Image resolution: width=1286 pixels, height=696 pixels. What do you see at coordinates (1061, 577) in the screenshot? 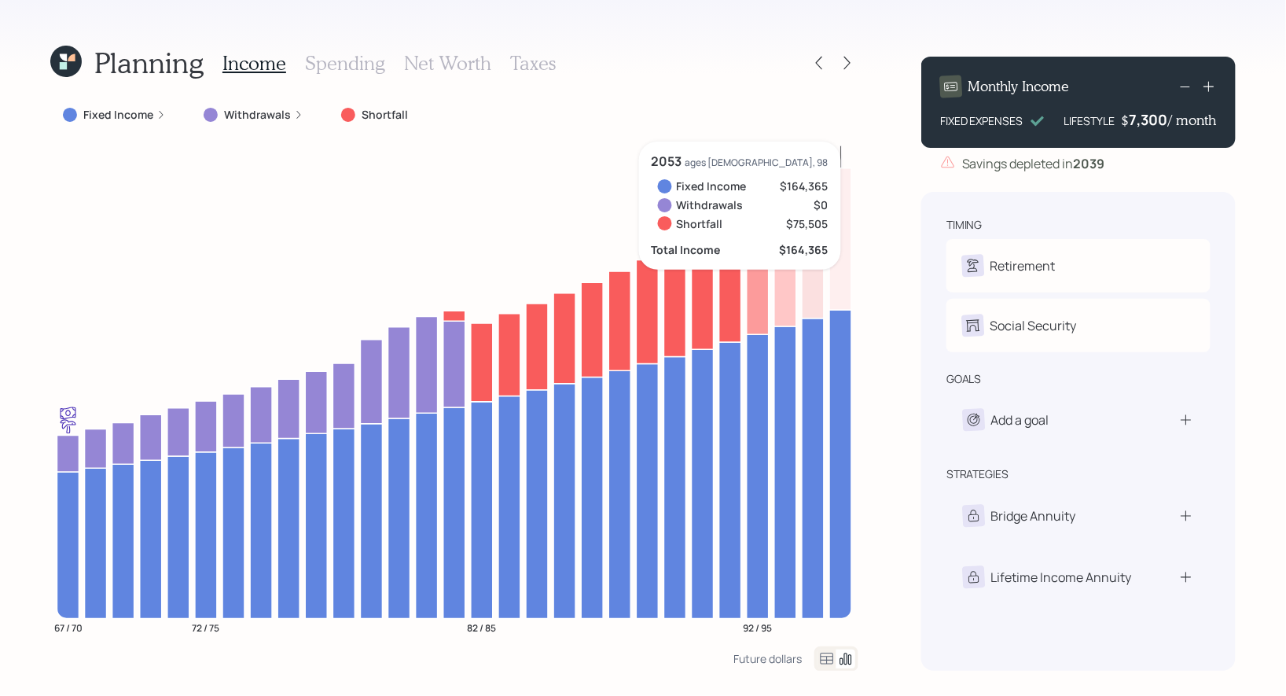
I see `div: Lifetime Income Annuity` at bounding box center [1061, 577].